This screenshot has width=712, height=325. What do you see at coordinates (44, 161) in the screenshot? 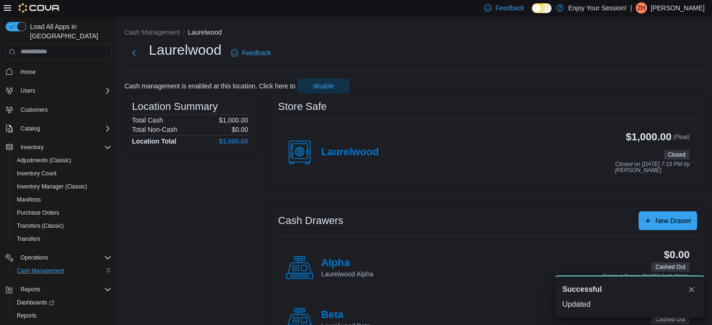
I see `a: Adjustments (Classic)` at bounding box center [44, 161].